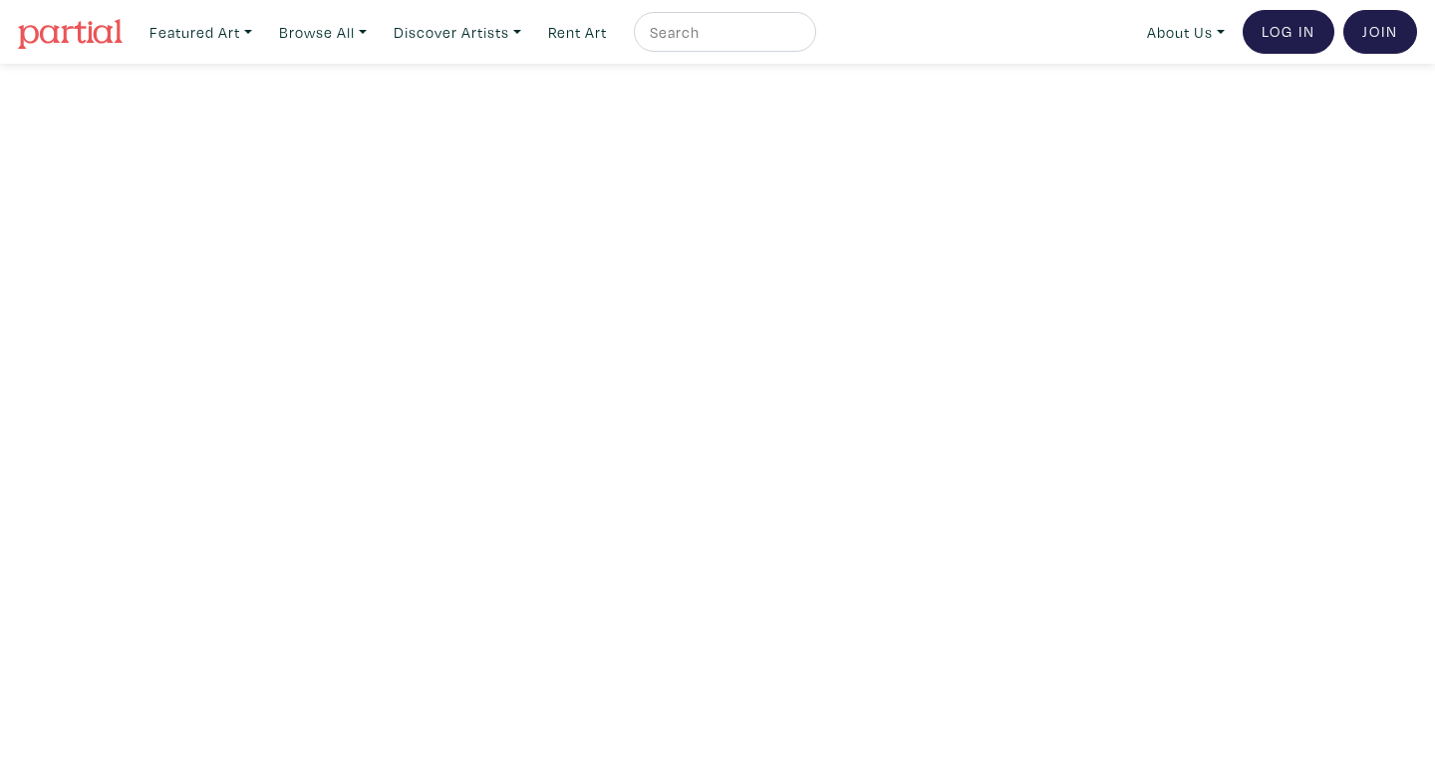  I want to click on a: Rent Art, so click(577, 32).